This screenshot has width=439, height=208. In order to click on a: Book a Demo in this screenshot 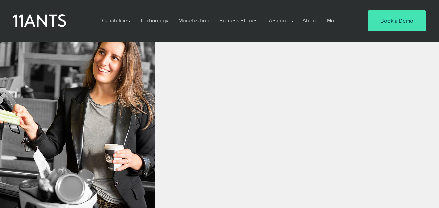, I will do `click(396, 21)`.